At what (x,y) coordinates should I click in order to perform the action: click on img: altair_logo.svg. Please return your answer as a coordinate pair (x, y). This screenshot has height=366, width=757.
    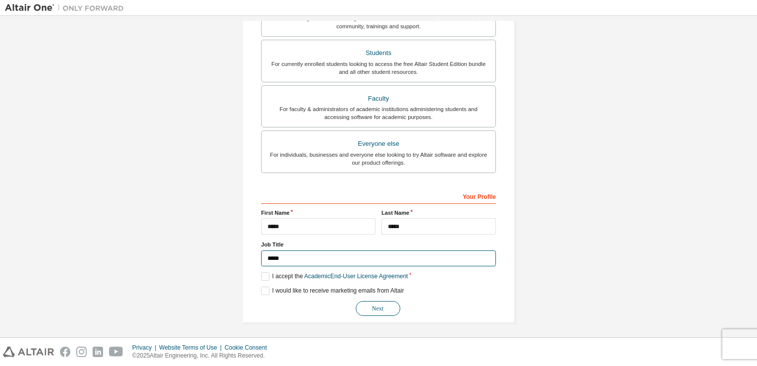
    Looking at the image, I should click on (28, 351).